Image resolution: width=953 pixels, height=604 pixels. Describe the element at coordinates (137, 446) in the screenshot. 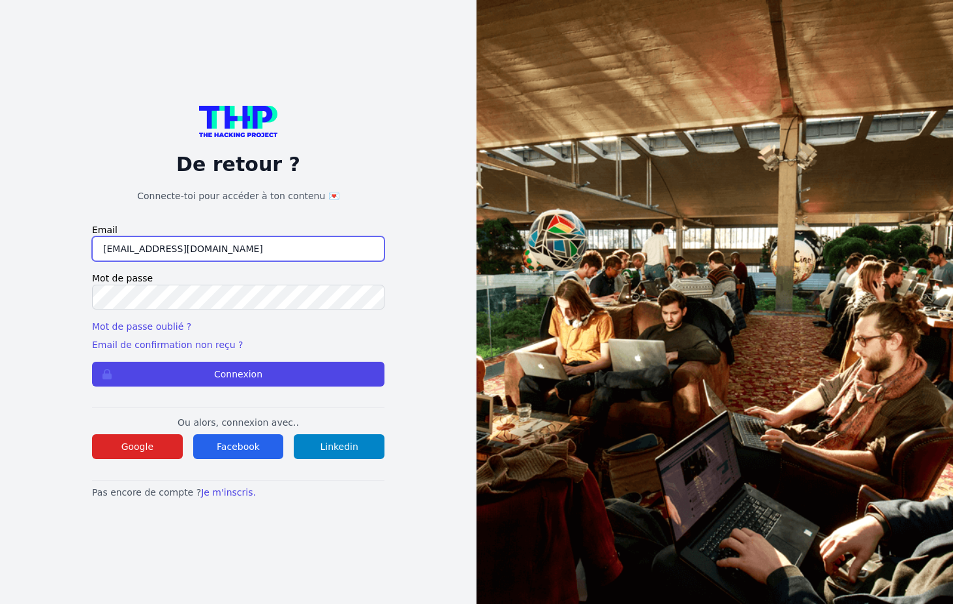

I see `a: Google` at that location.